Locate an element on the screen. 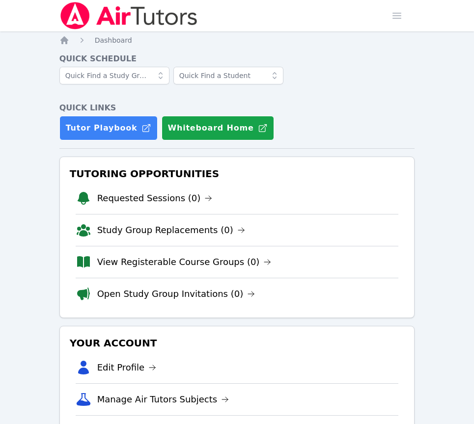 This screenshot has width=474, height=424. span: Dashboard is located at coordinates (113, 40).